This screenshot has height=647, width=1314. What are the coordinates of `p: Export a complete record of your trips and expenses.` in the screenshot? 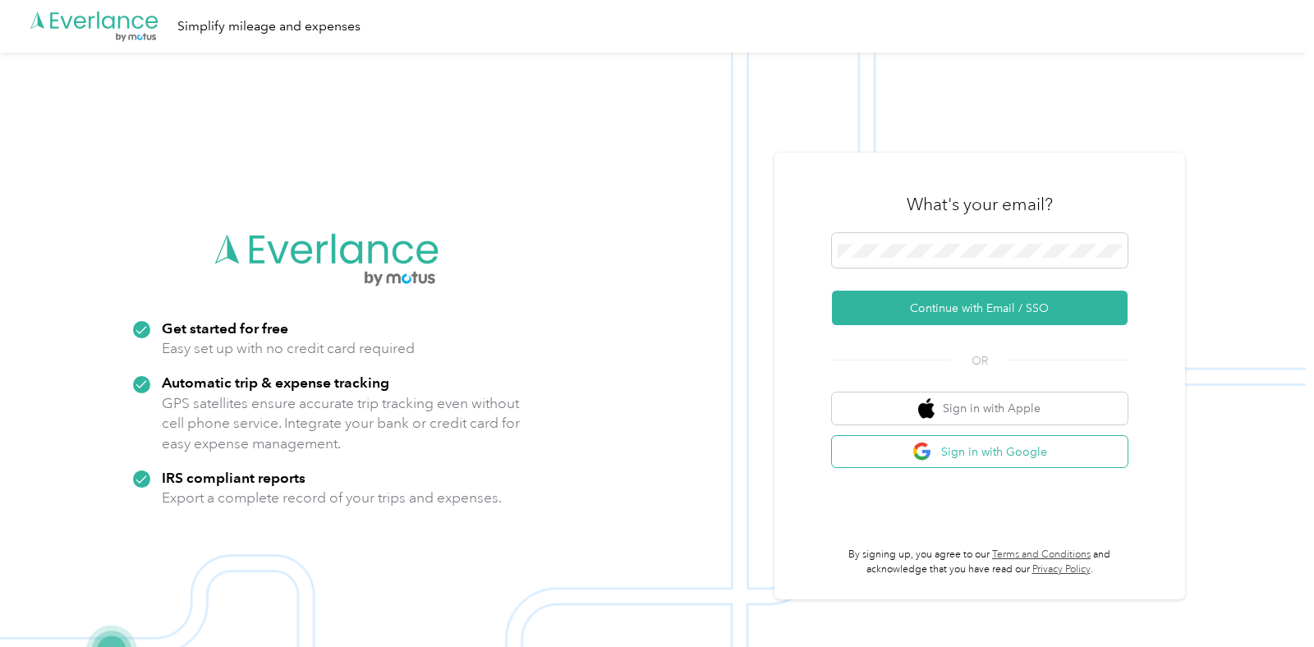 It's located at (332, 498).